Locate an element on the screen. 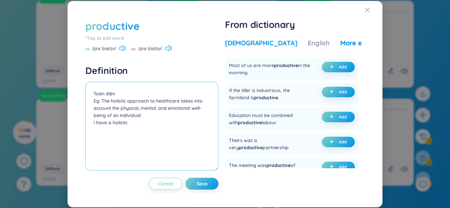  span: UK is located at coordinates (133, 49).